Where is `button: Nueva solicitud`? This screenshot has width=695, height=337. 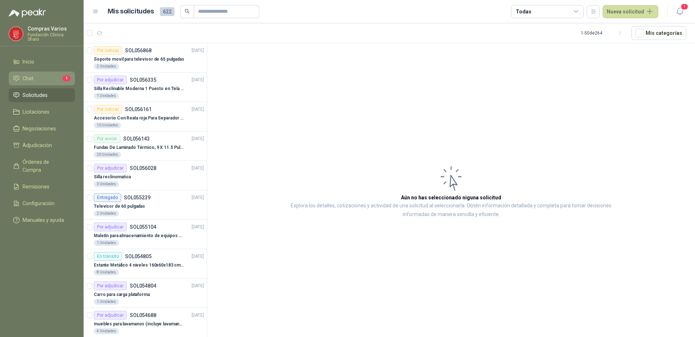
button: Nueva solicitud is located at coordinates (630, 12).